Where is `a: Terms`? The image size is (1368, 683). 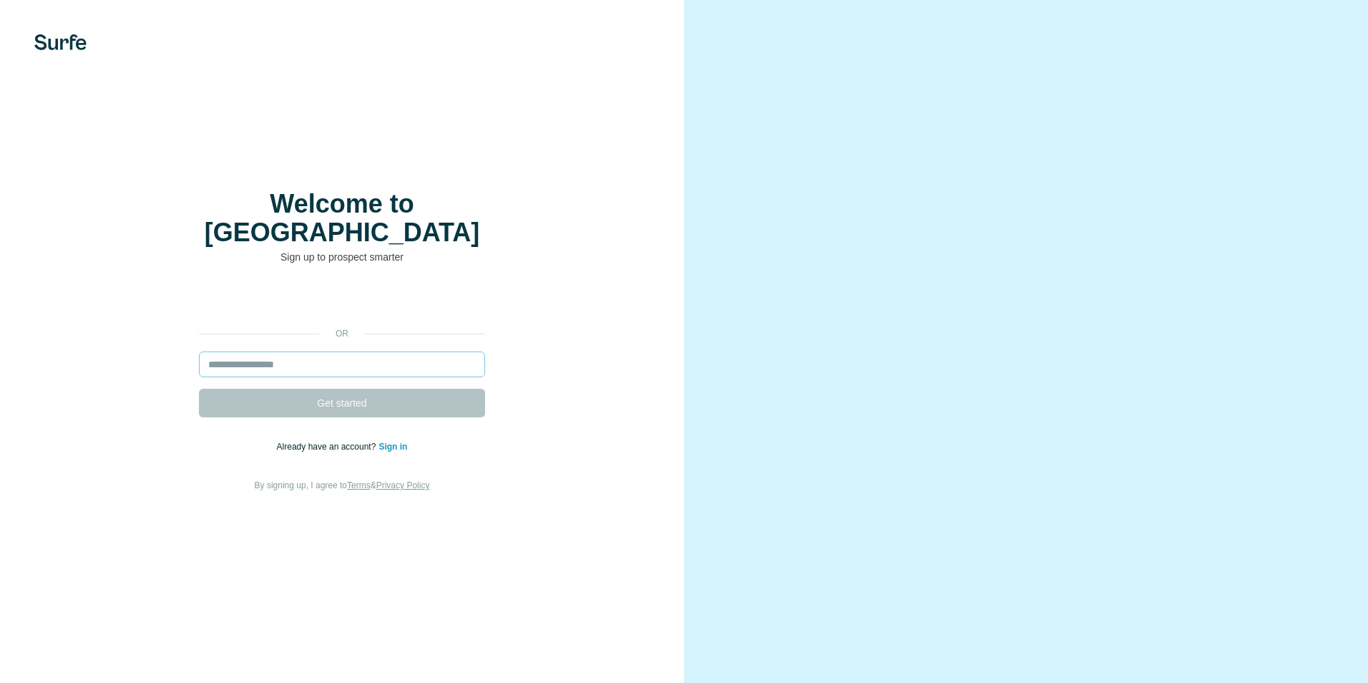
a: Terms is located at coordinates (358, 485).